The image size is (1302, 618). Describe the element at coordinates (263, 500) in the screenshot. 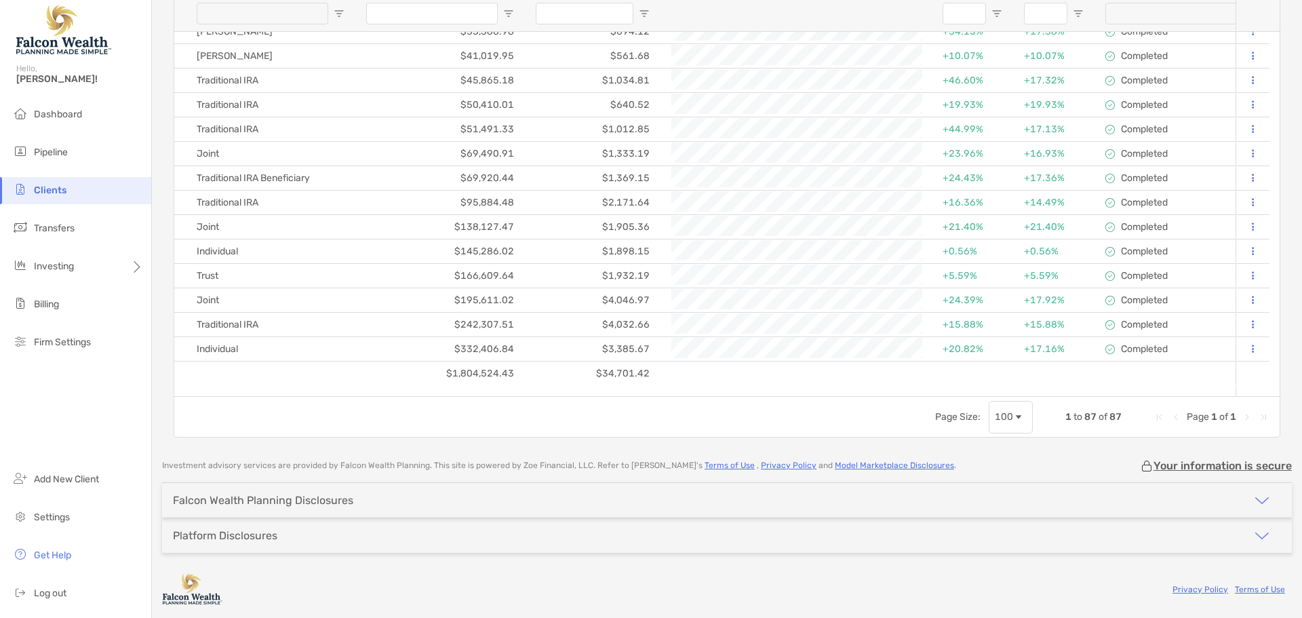

I see `div: Falcon Wealth Planning Disclosures` at that location.